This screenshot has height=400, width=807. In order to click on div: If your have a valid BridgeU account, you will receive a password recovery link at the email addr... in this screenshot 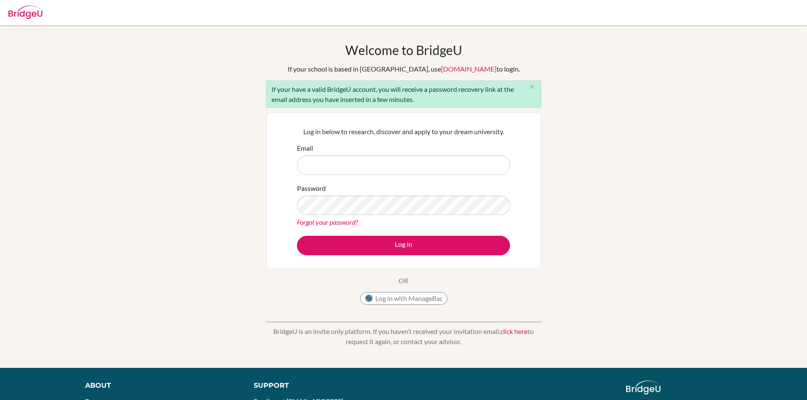, I will do `click(404, 94)`.